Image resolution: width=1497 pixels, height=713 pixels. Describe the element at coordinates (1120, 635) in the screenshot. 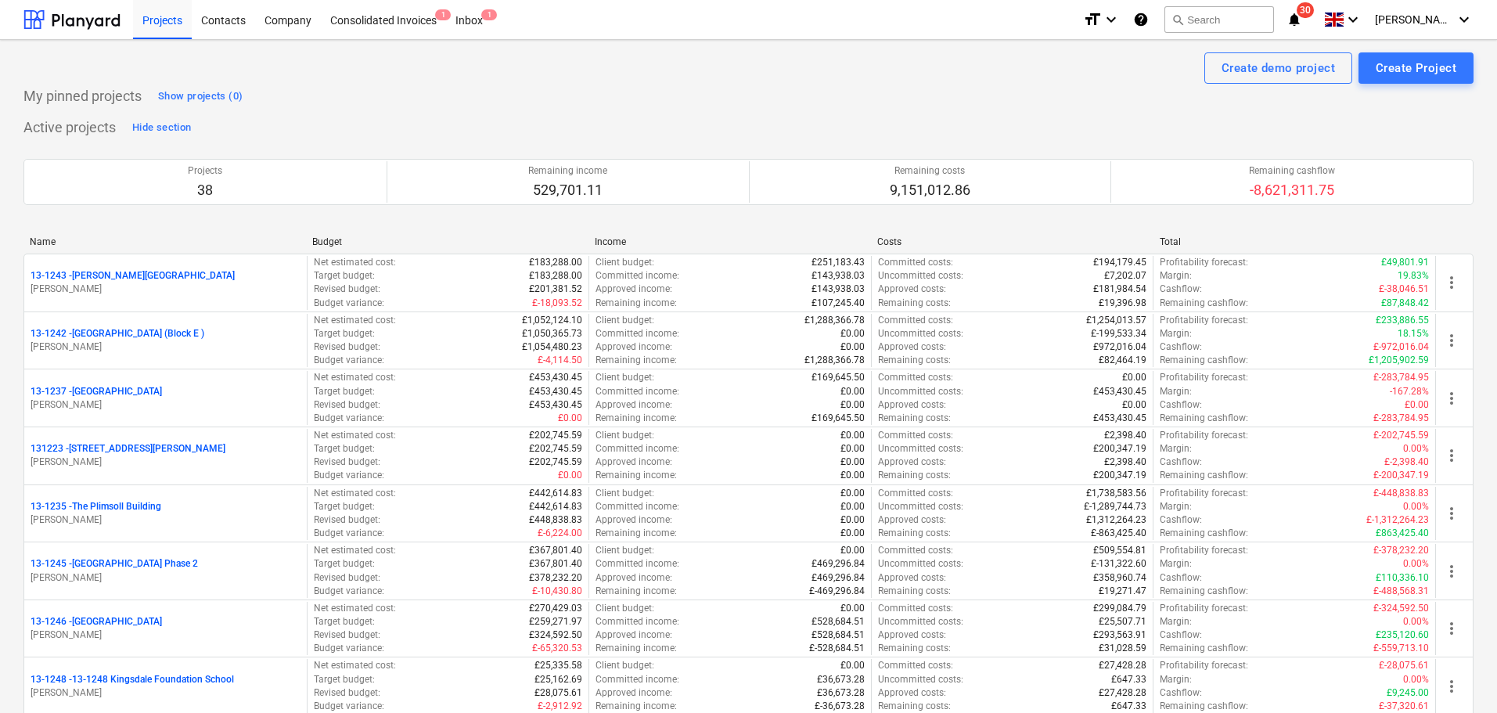

I see `p: £293,563.91` at that location.